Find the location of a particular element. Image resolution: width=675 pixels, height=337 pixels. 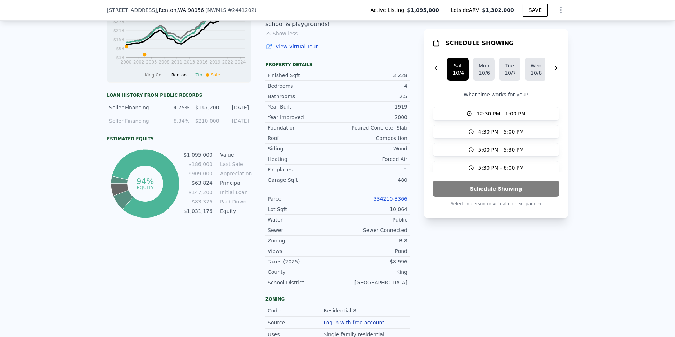

div: 10/7 is located at coordinates (510, 73).